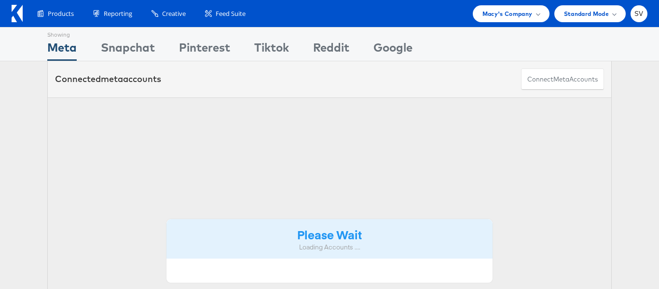 The width and height of the screenshot is (659, 289). I want to click on div: Pinterest, so click(204, 50).